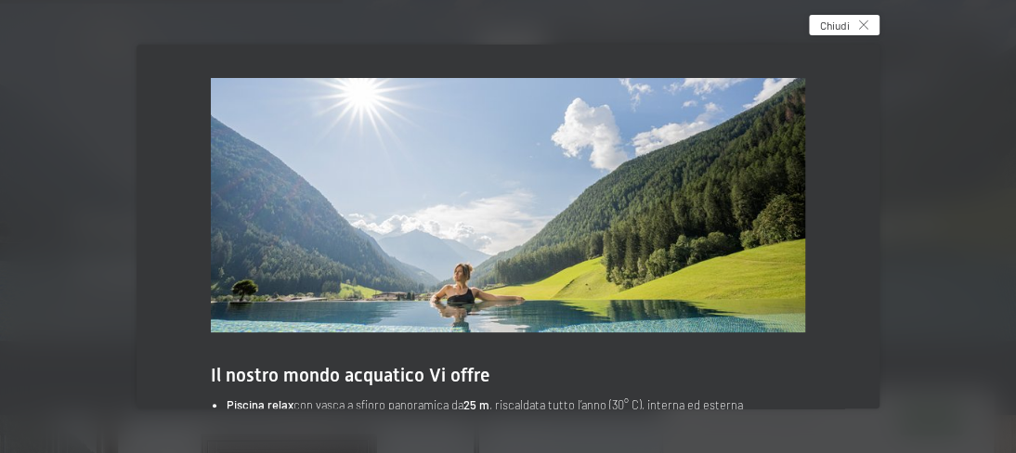 The image size is (1016, 453). Describe the element at coordinates (835, 25) in the screenshot. I see `span: Chiudi` at that location.